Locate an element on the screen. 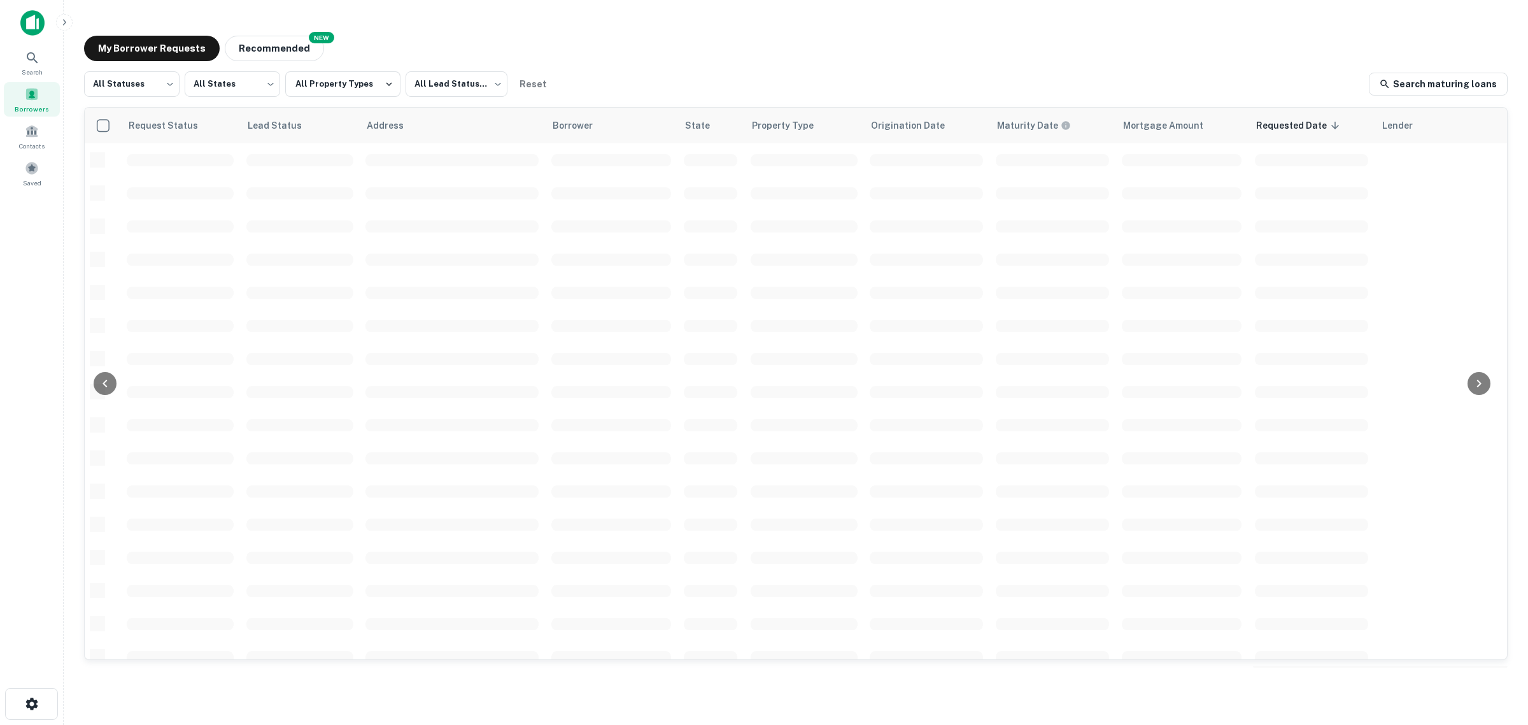 The height and width of the screenshot is (725, 1528). th: Requested Date is located at coordinates (1312, 125).